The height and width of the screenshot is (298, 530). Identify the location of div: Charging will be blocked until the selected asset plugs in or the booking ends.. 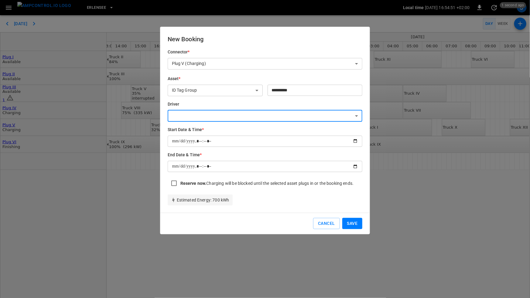
(267, 184).